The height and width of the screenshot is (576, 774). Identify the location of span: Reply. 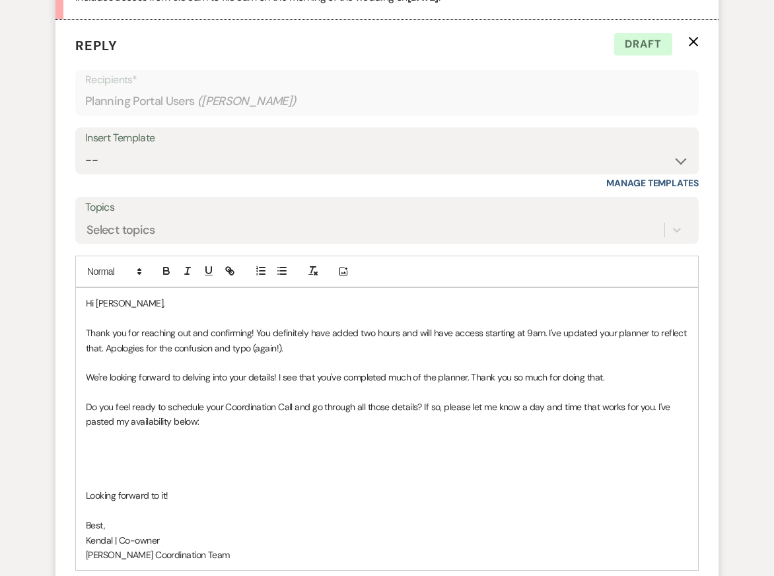
(96, 46).